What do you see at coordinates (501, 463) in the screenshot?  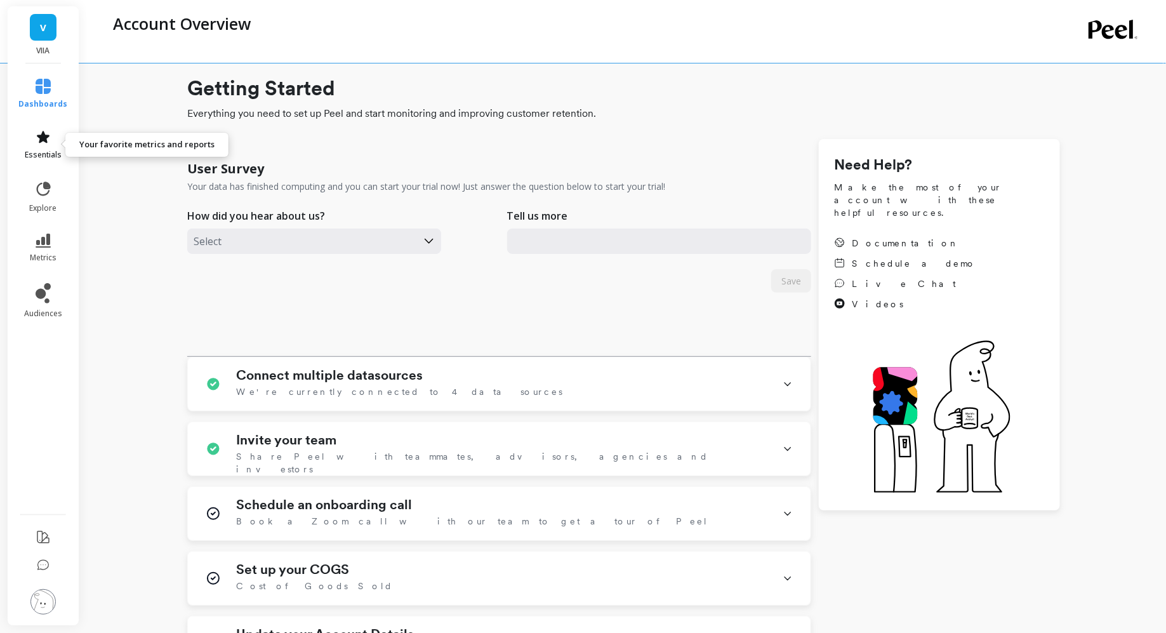 I see `span: Share Peel with teammates, advisors, agencies and investors` at bounding box center [501, 463].